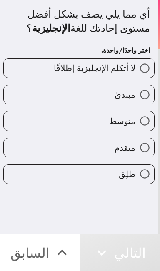  I want to click on span: مبتدئ, so click(125, 95).